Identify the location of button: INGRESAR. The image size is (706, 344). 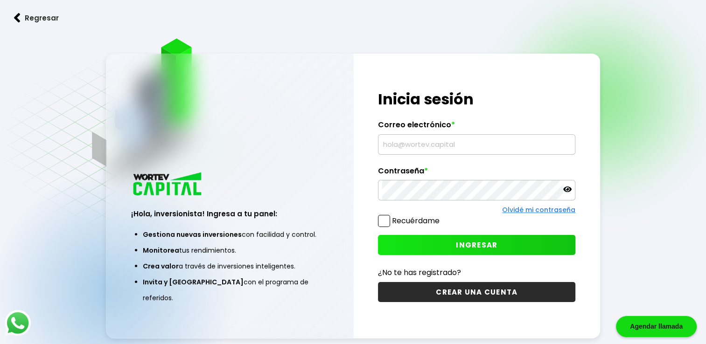
(476, 245).